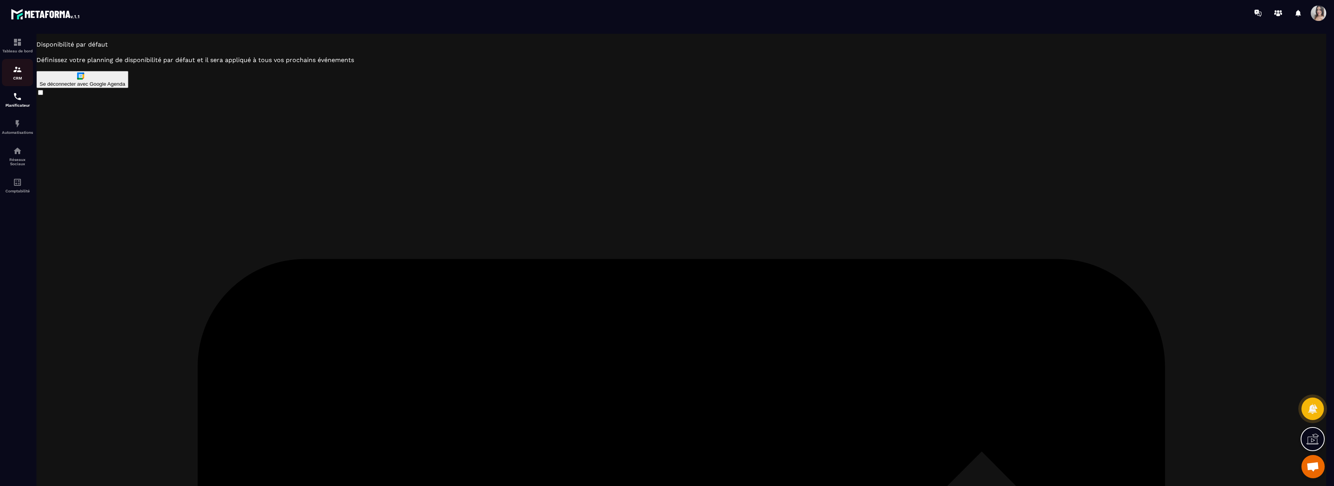 Image resolution: width=1334 pixels, height=486 pixels. What do you see at coordinates (17, 127) in the screenshot?
I see `a: automationsautomationsAutomatisations` at bounding box center [17, 127].